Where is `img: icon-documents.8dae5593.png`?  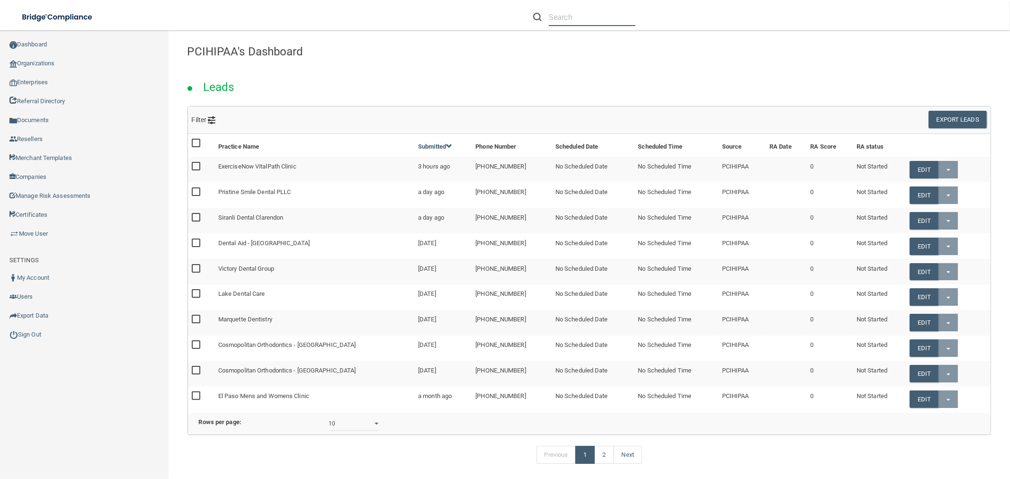 img: icon-documents.8dae5593.png is located at coordinates (13, 121).